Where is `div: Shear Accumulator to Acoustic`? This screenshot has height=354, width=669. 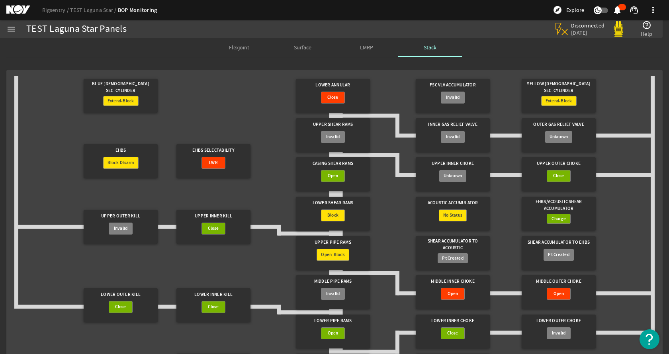 div: Shear Accumulator to Acoustic is located at coordinates (453, 244).